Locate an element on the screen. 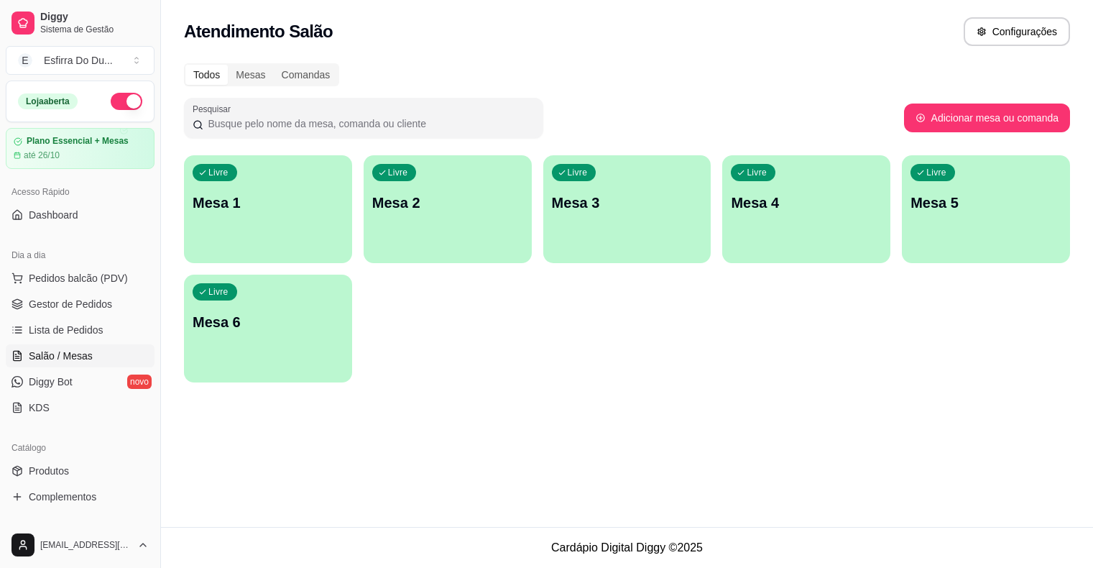  a: Salão / Mesas is located at coordinates (80, 356).